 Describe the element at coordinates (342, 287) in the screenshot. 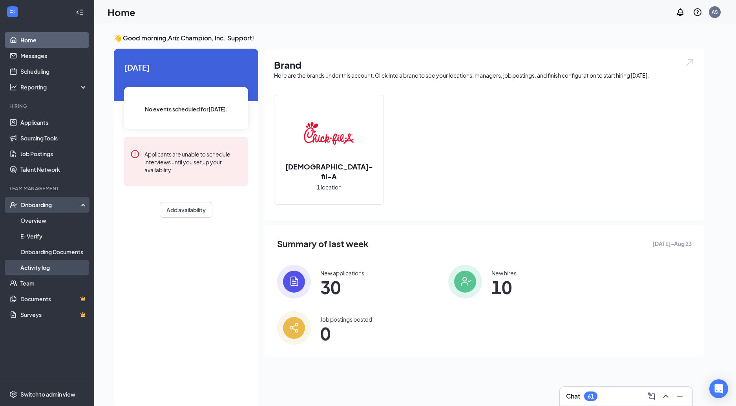

I see `span: 30` at that location.